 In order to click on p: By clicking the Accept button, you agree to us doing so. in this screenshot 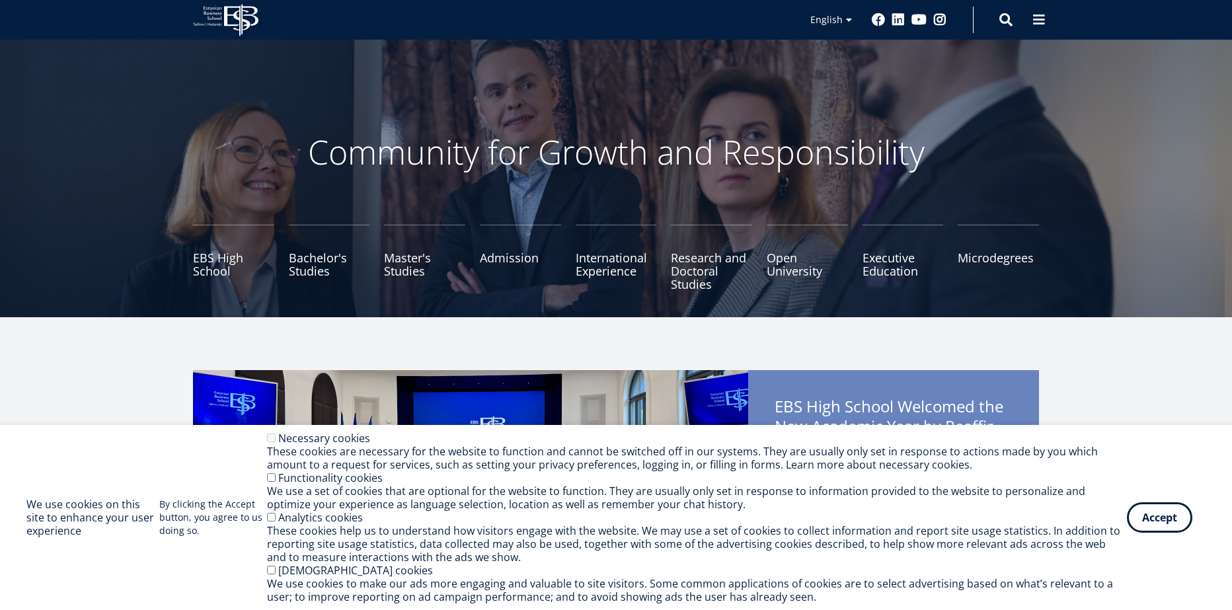, I will do `click(213, 518)`.